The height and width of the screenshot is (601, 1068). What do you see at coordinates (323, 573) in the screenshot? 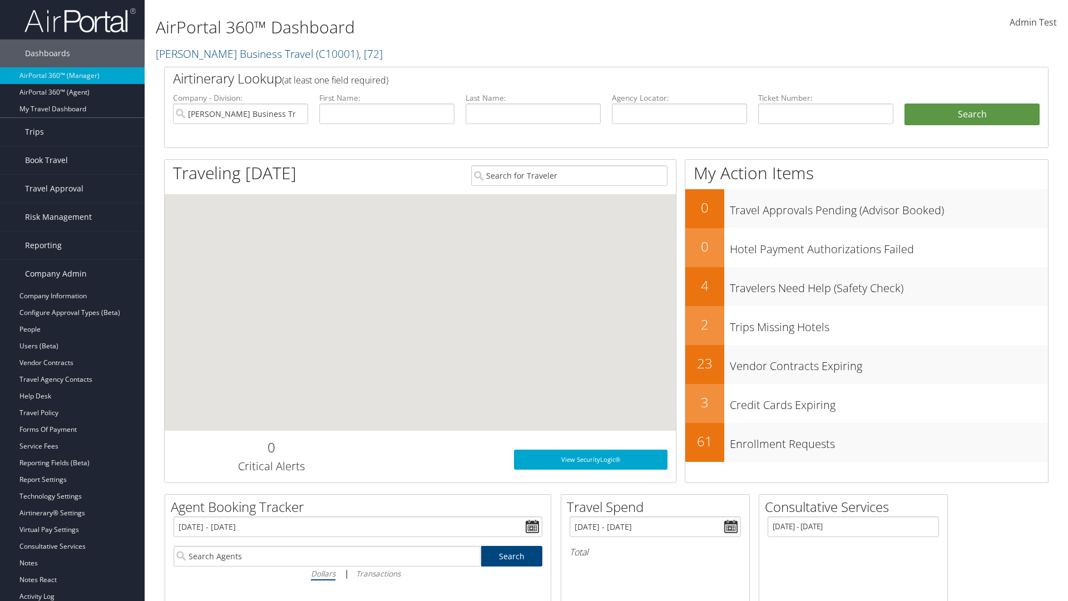
I see `i: Dollars` at bounding box center [323, 573].